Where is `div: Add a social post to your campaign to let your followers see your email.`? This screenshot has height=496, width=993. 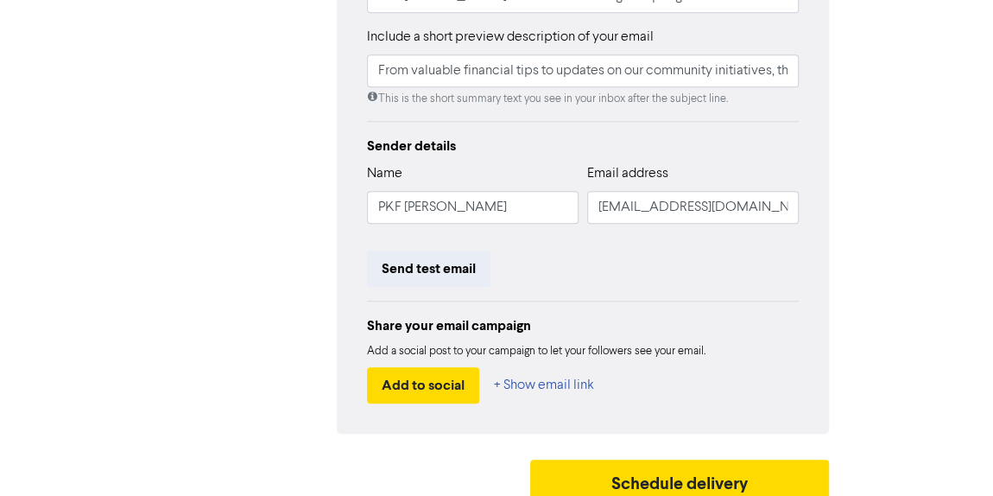
div: Add a social post to your campaign to let your followers see your email. is located at coordinates (583, 351).